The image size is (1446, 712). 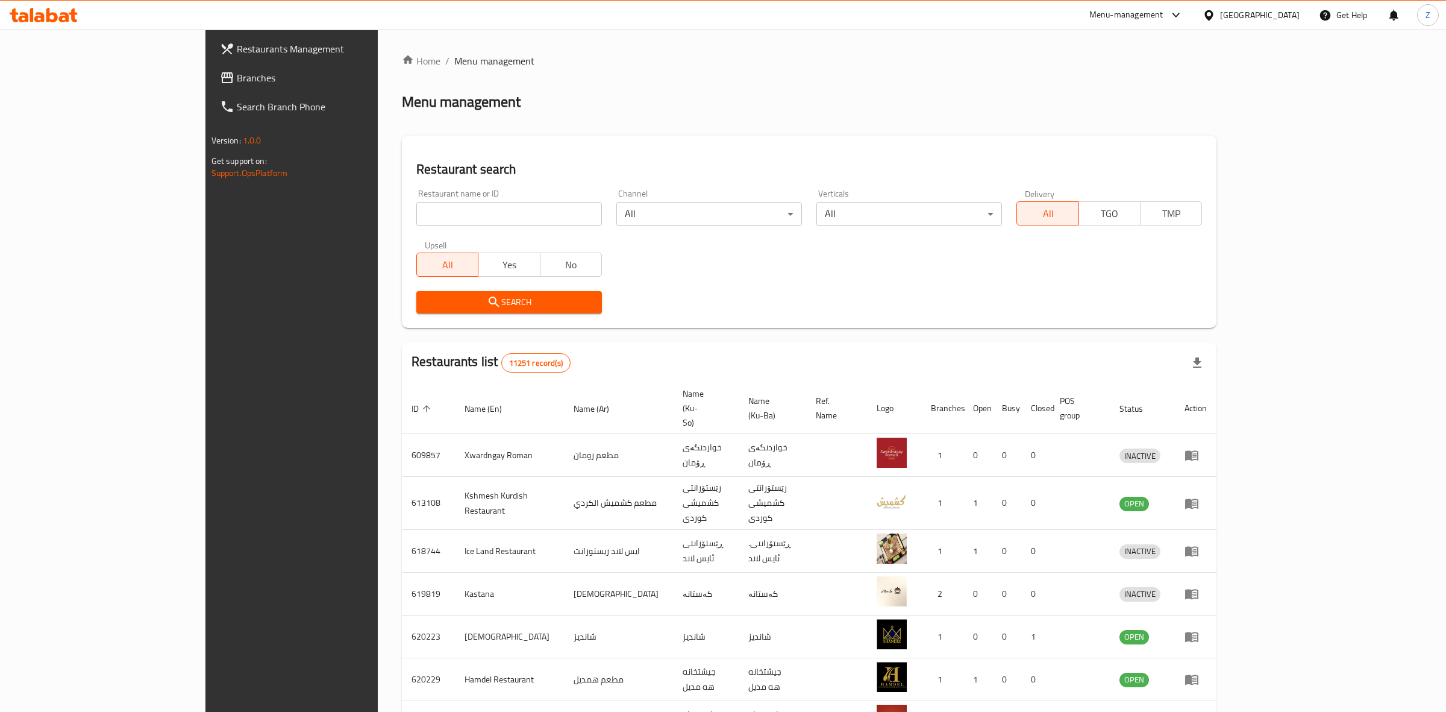 I want to click on a: Restaurants Management, so click(x=328, y=49).